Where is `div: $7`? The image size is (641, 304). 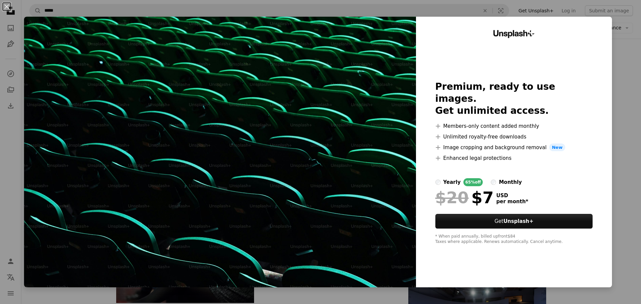
div: $7 is located at coordinates (464, 197).